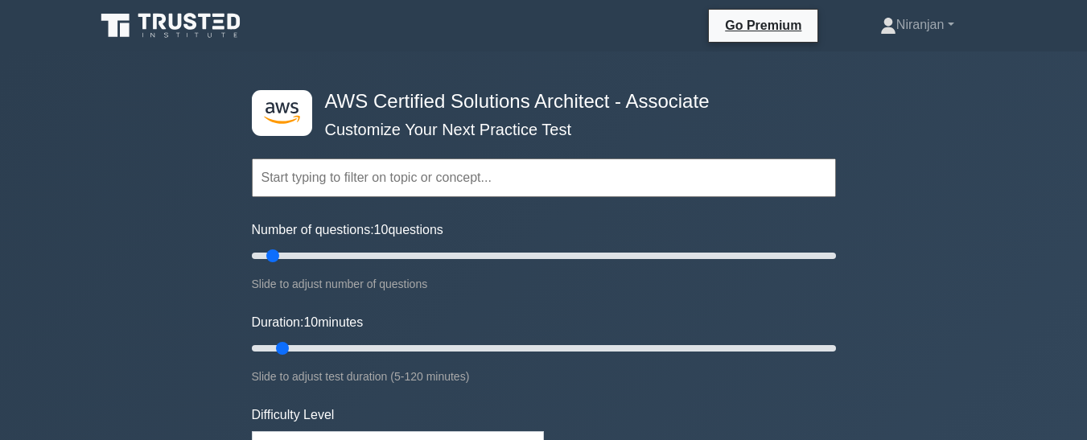 This screenshot has width=1087, height=440. What do you see at coordinates (347, 230) in the screenshot?
I see `label: Number of questions: questions` at bounding box center [347, 230].